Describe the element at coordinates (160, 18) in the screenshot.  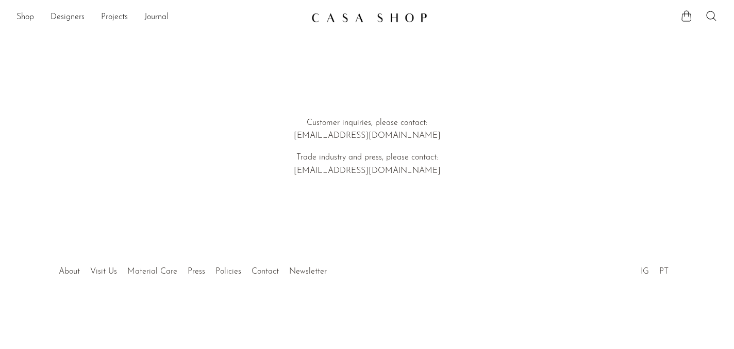
I see `ul: NEW HEADER MENU` at that location.